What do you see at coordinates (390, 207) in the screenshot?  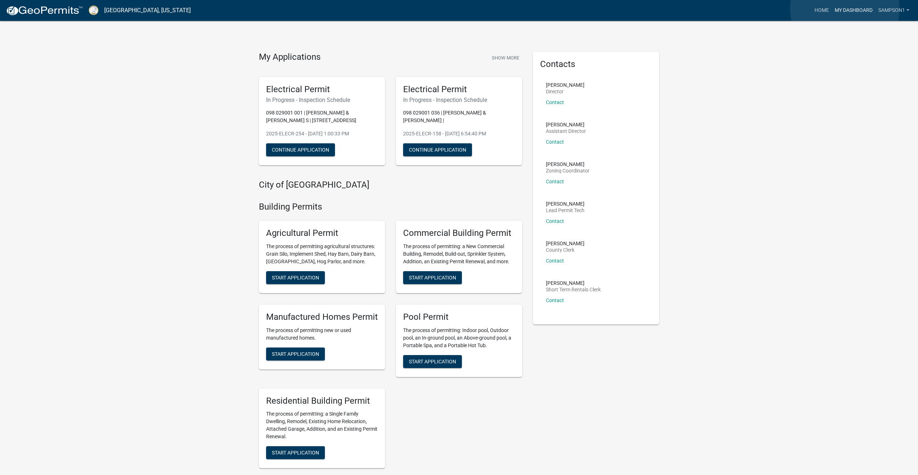 I see `h4: Building Permits` at bounding box center [390, 207].